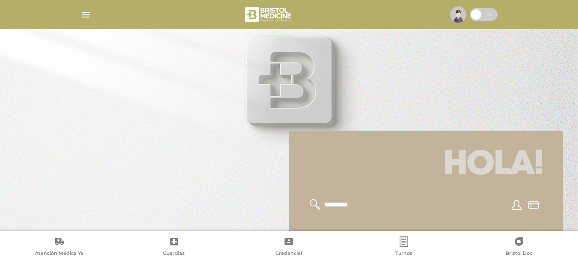 Image resolution: width=578 pixels, height=260 pixels. Describe the element at coordinates (289, 254) in the screenshot. I see `span: Credencial` at that location.